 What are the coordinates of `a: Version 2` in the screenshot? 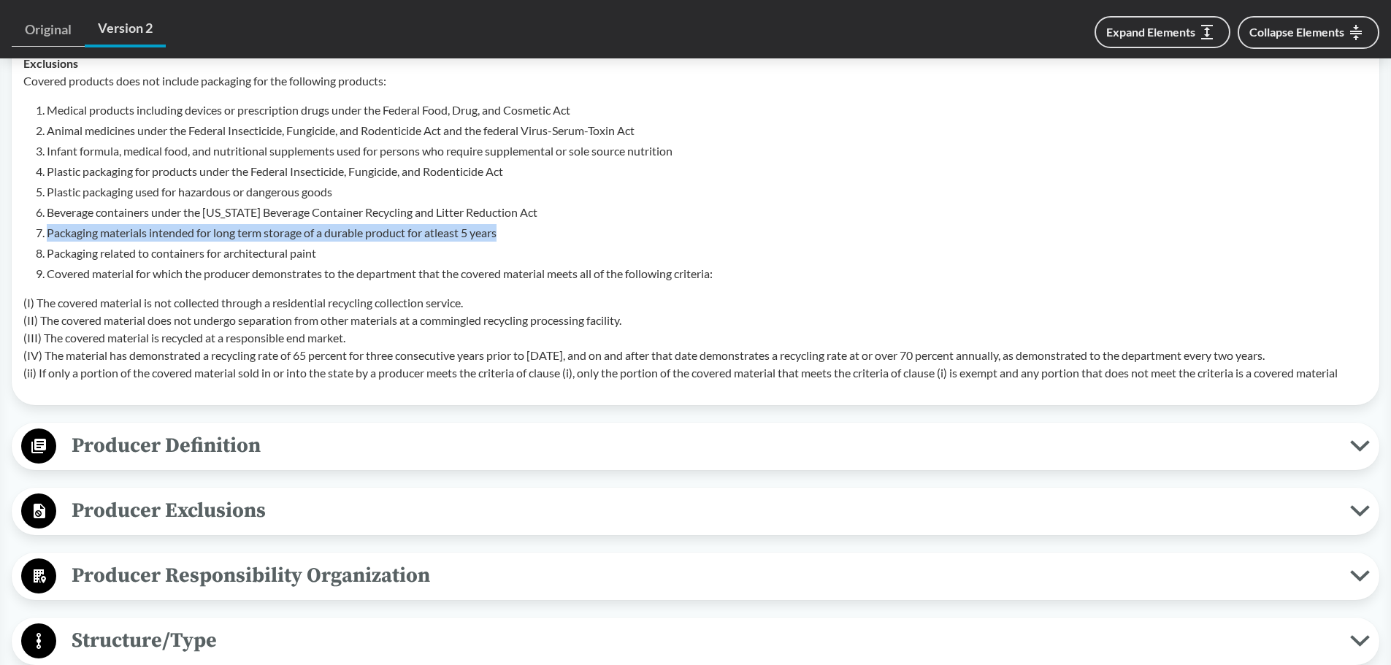 It's located at (125, 29).